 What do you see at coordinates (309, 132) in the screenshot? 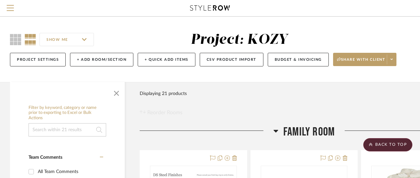
I see `span: Family Room` at bounding box center [309, 132].